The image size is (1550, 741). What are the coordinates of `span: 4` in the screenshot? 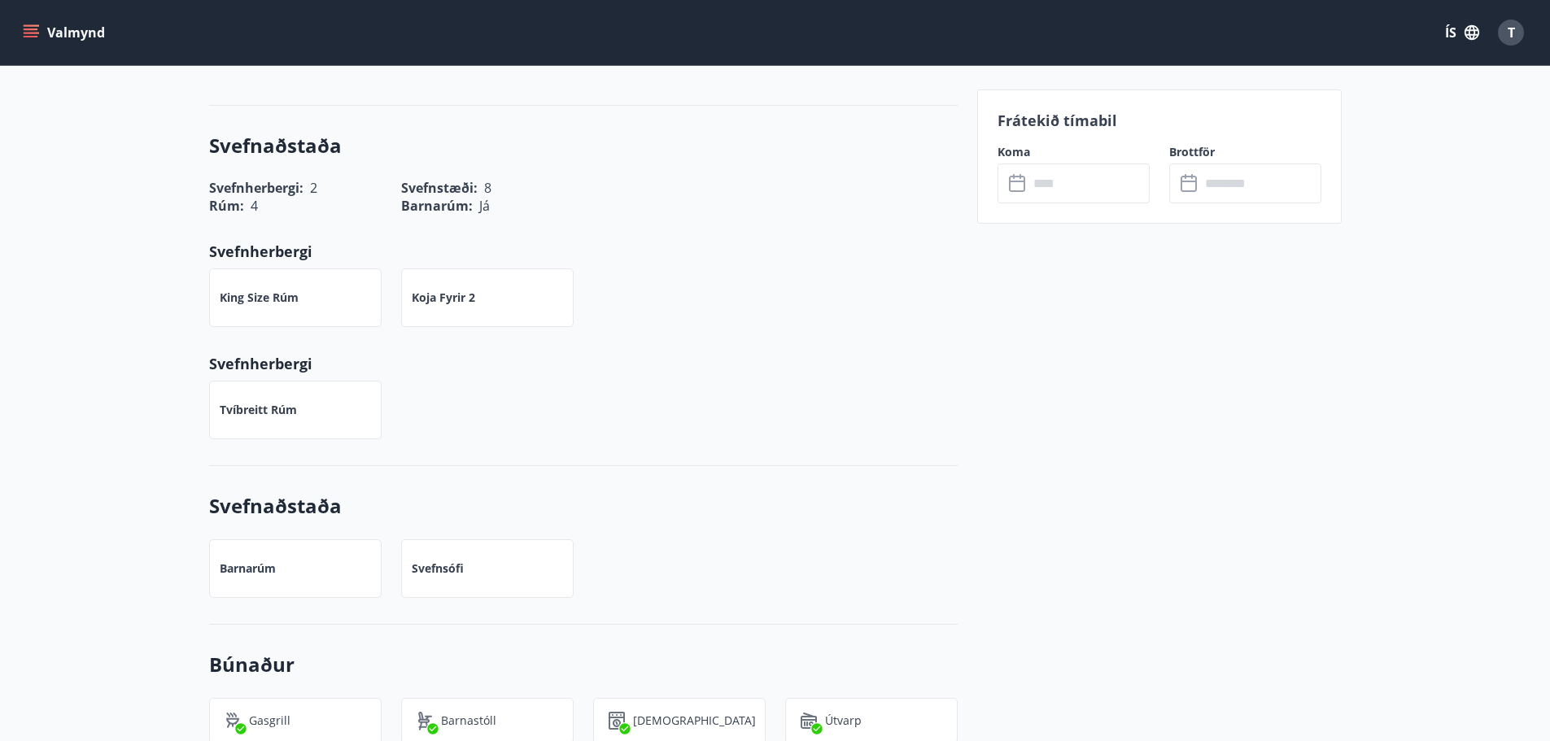 It's located at (254, 206).